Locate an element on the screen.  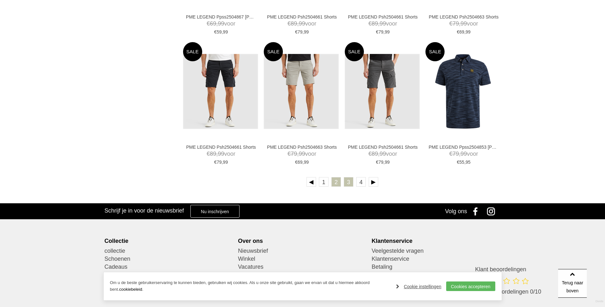
a: Instagram is located at coordinates (493, 211).